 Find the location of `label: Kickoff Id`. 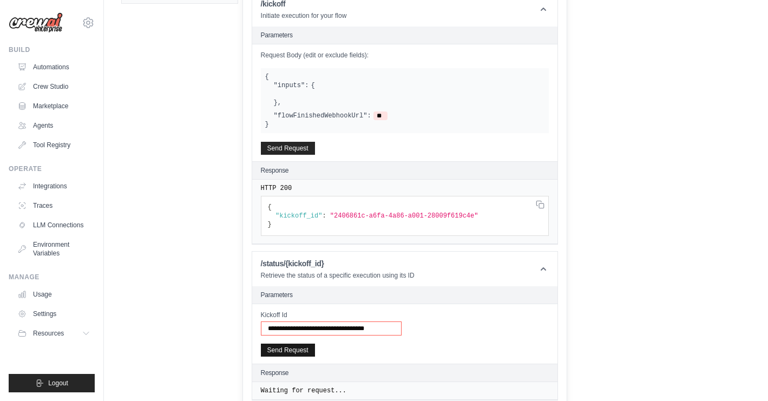

label: Kickoff Id is located at coordinates (331, 315).